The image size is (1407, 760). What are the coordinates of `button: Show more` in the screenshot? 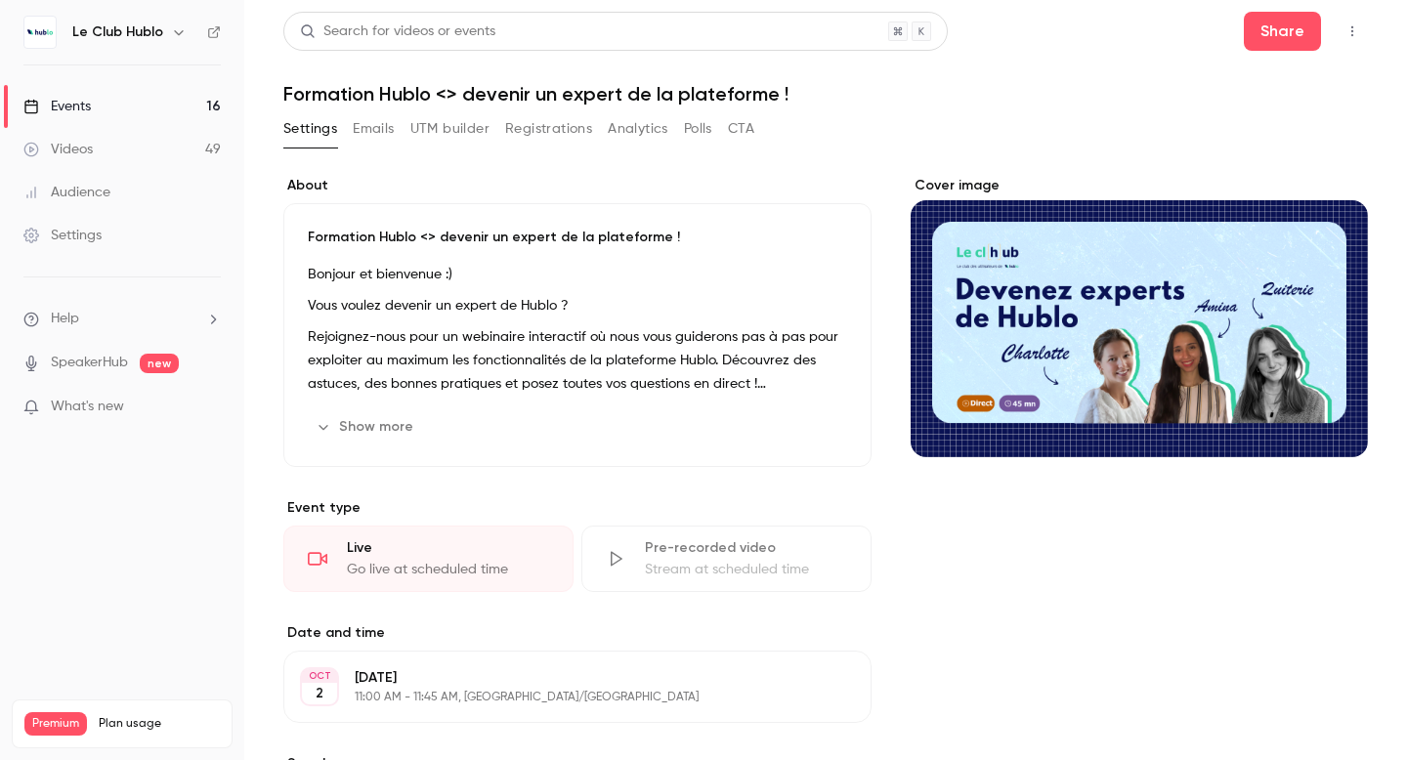 It's located at (366, 427).